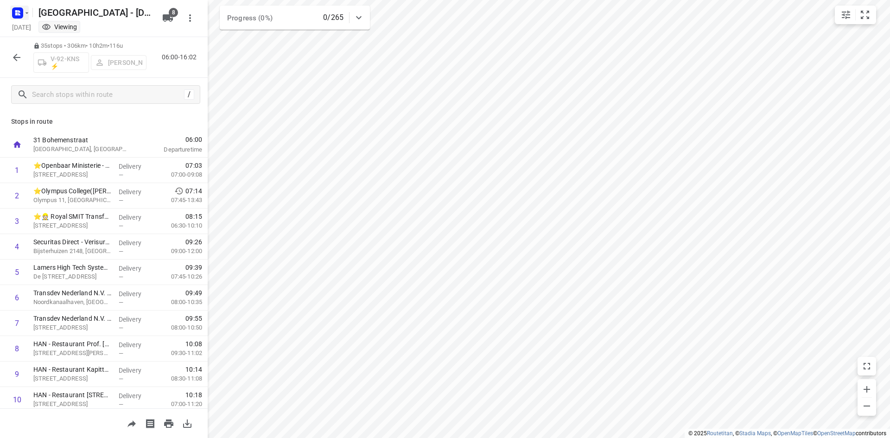 Image resolution: width=890 pixels, height=438 pixels. I want to click on p: Eusebiusbinnensingel 28, Arnhem, so click(72, 175).